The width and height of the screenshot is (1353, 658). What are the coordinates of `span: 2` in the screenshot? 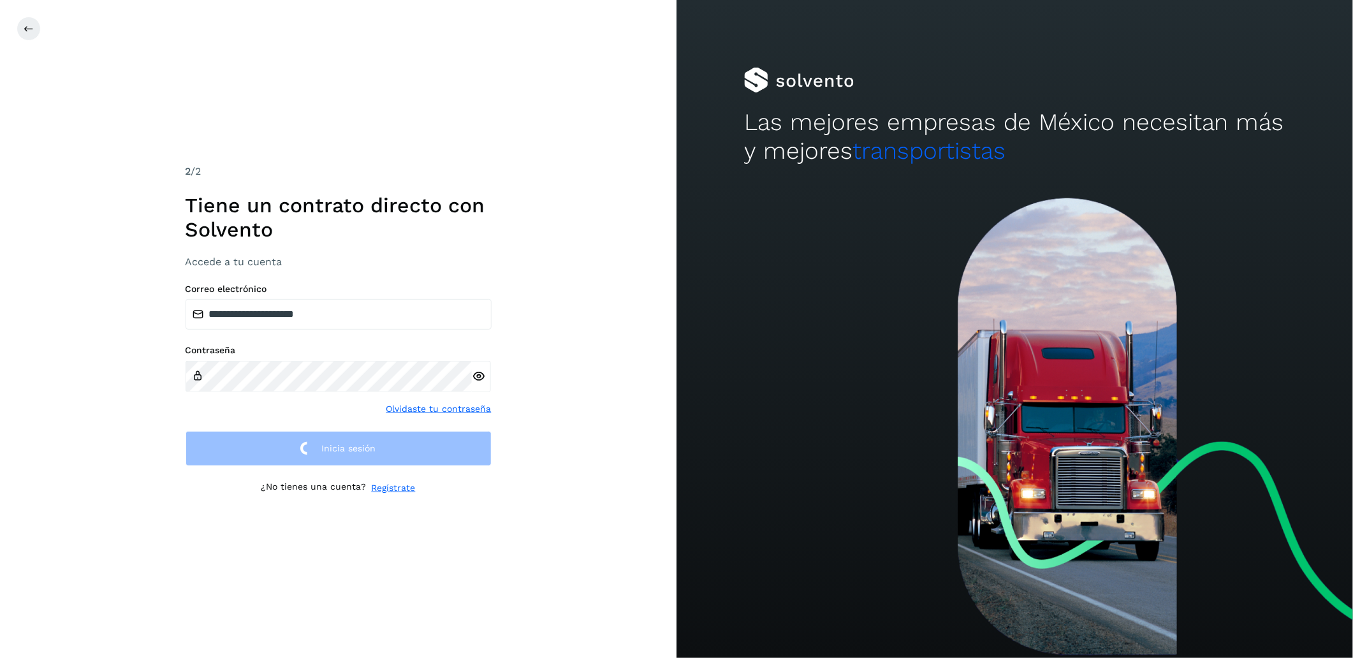 It's located at (188, 171).